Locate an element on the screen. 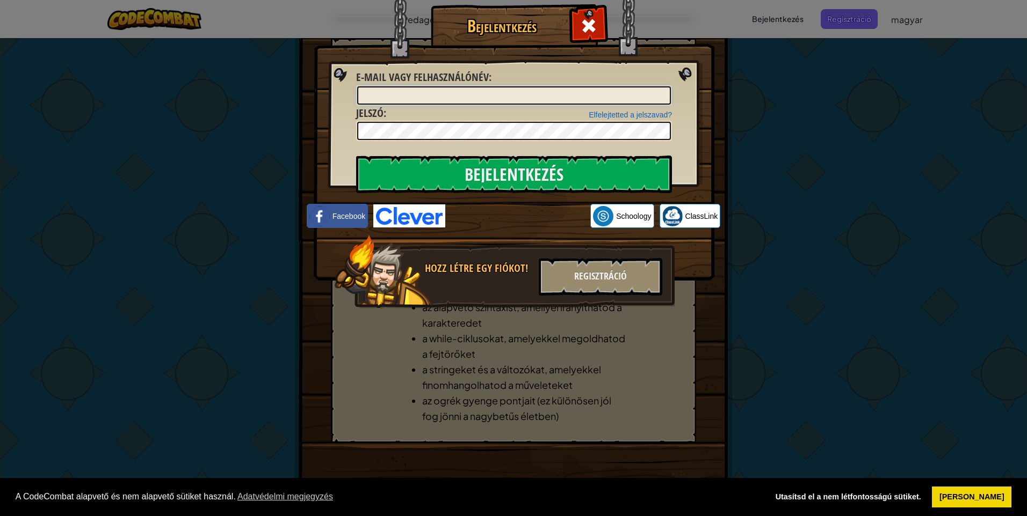 The image size is (1027, 516). img: classlink-logo-small.png is located at coordinates (672, 216).